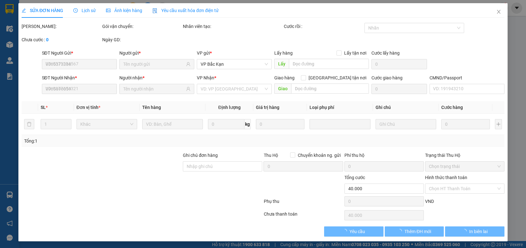 Image resolution: width=526 pixels, height=248 pixels. What do you see at coordinates (499, 12) in the screenshot?
I see `button: Close` at bounding box center [499, 12].